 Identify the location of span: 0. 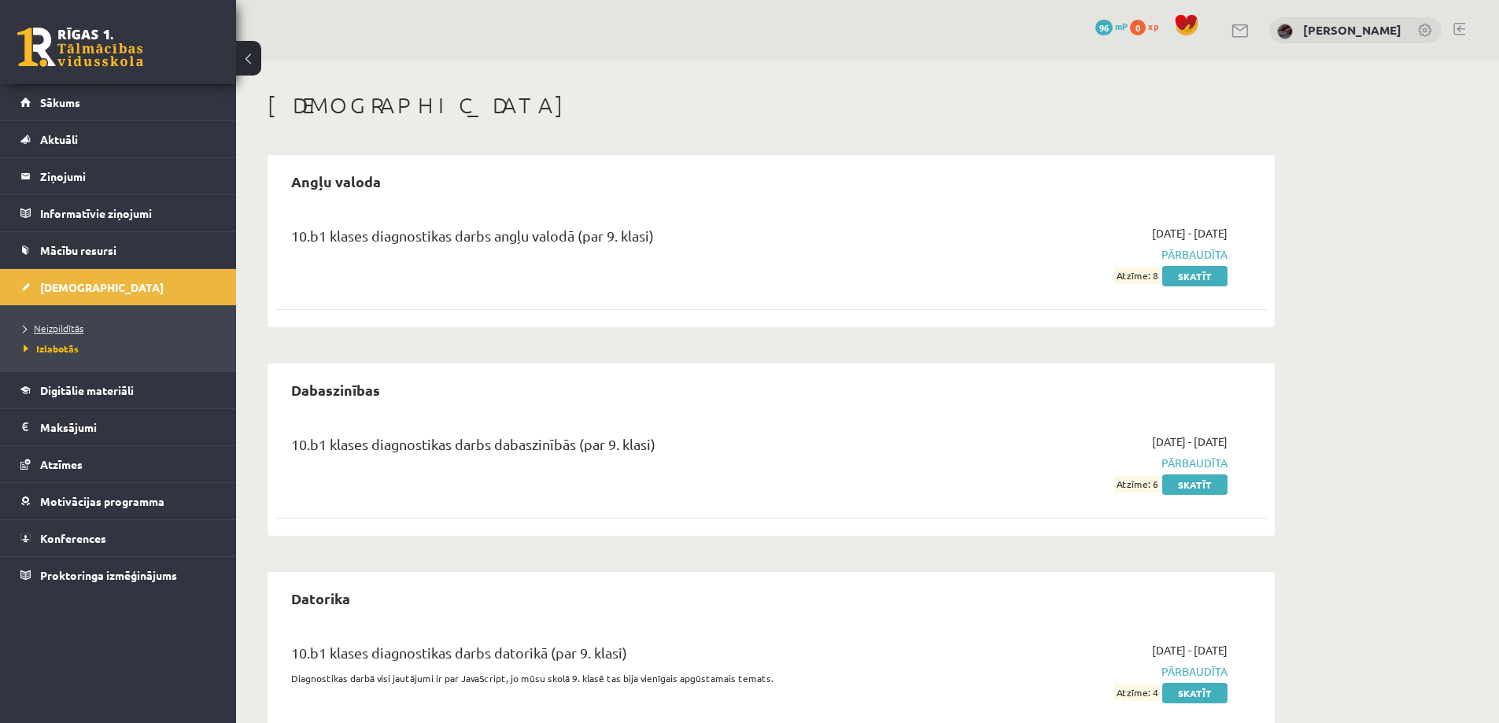
(1138, 28).